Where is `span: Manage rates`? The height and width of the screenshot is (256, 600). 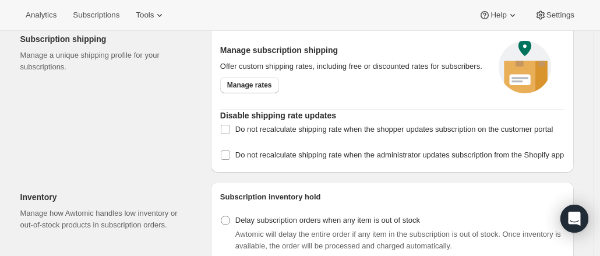
span: Manage rates is located at coordinates (249, 85).